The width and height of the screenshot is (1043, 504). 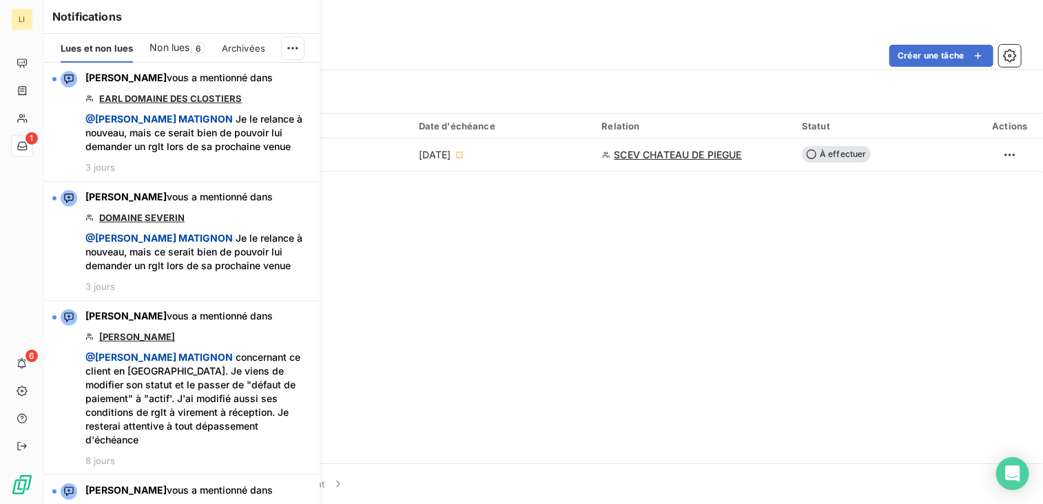 I want to click on div: LI, so click(x=22, y=19).